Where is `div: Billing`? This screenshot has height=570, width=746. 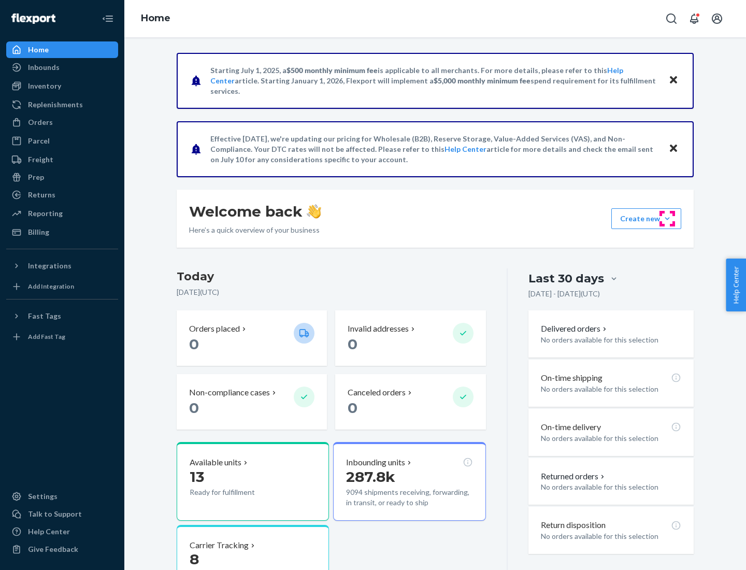
div: Billing is located at coordinates (38, 232).